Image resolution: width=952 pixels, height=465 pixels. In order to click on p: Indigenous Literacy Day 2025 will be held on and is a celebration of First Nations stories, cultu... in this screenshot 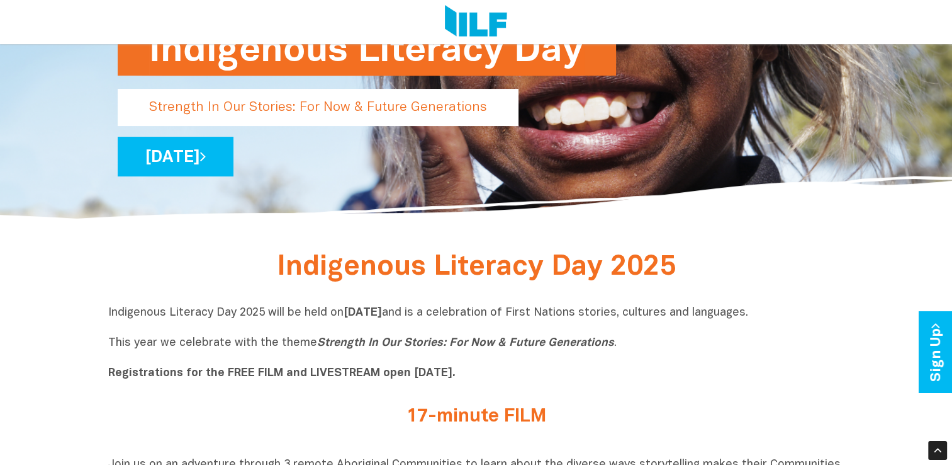, I will do `click(477, 343)`.